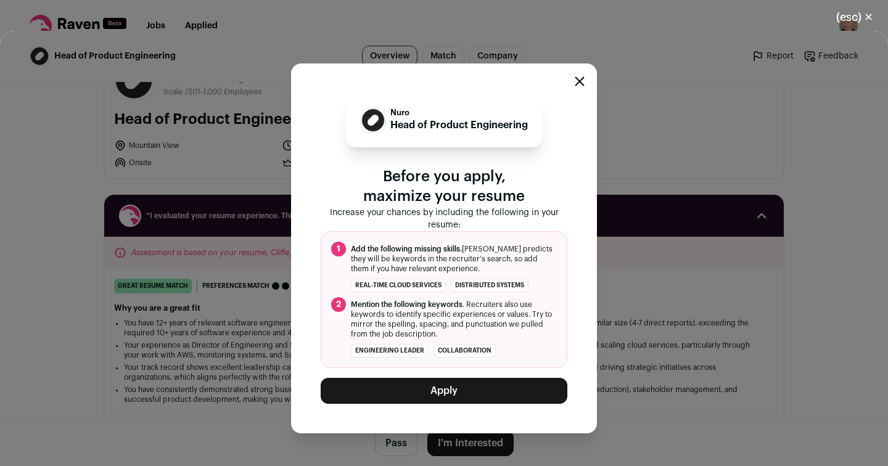  I want to click on span: 1, so click(339, 249).